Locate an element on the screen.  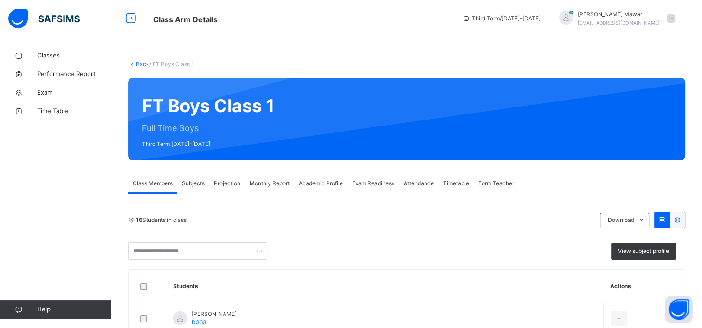
span: Timetable is located at coordinates (456, 184).